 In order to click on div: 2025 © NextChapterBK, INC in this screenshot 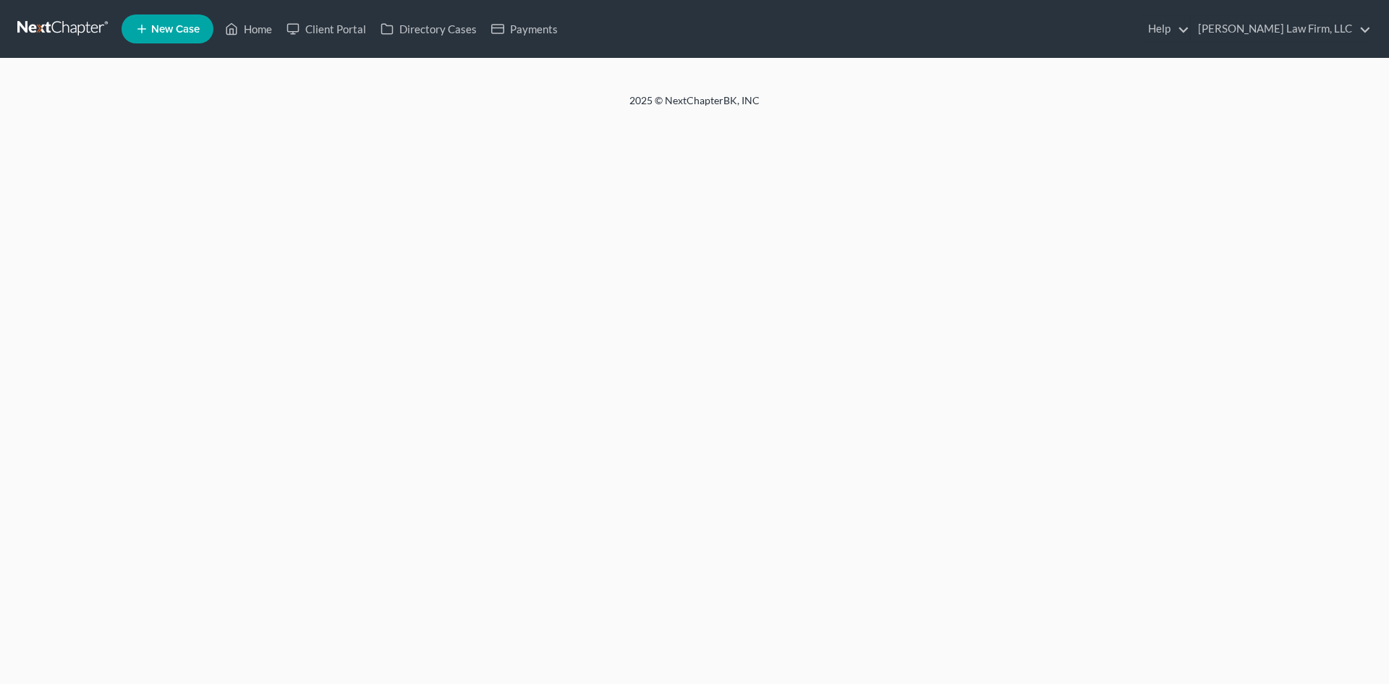, I will do `click(695, 106)`.